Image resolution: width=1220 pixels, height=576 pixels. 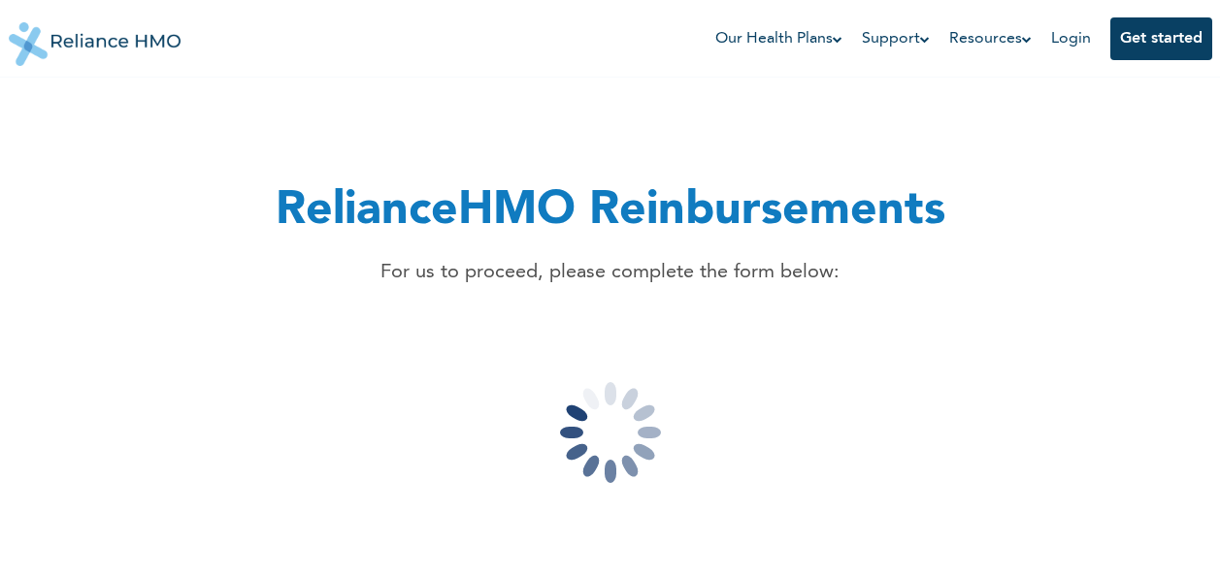 I want to click on h1: RelianceHMO Reinbursements, so click(x=610, y=212).